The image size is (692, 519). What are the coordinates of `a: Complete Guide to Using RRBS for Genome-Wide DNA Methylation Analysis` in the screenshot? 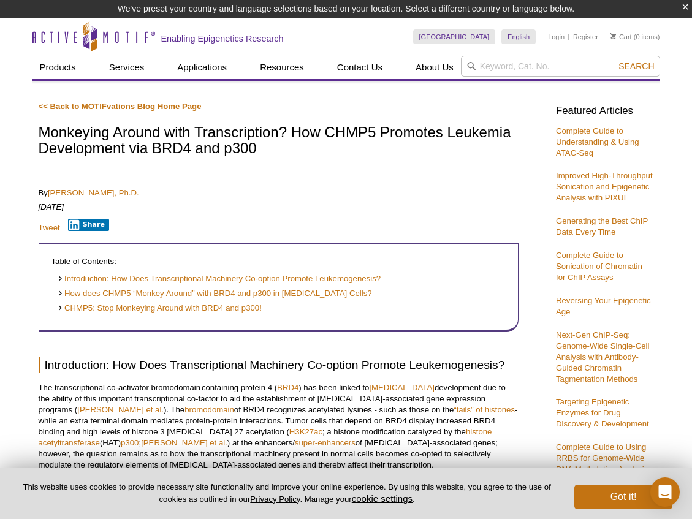 It's located at (602, 458).